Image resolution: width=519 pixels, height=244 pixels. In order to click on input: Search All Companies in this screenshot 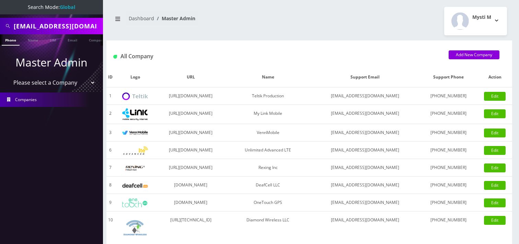, I will do `click(57, 26)`.